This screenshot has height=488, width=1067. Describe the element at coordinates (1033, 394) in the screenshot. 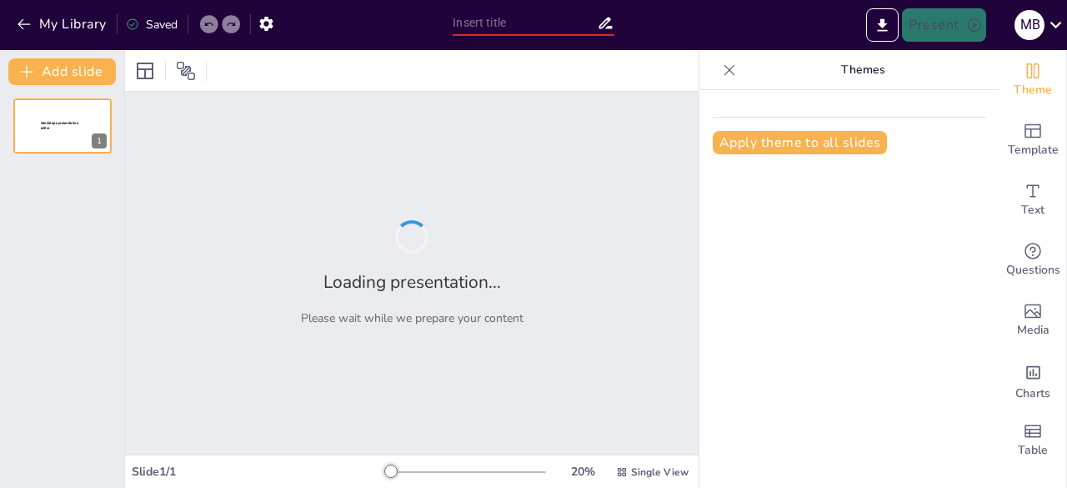

I see `span: Charts` at that location.